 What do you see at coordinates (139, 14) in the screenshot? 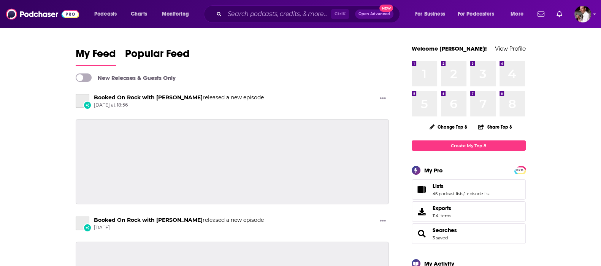
I see `span: Charts` at bounding box center [139, 14].